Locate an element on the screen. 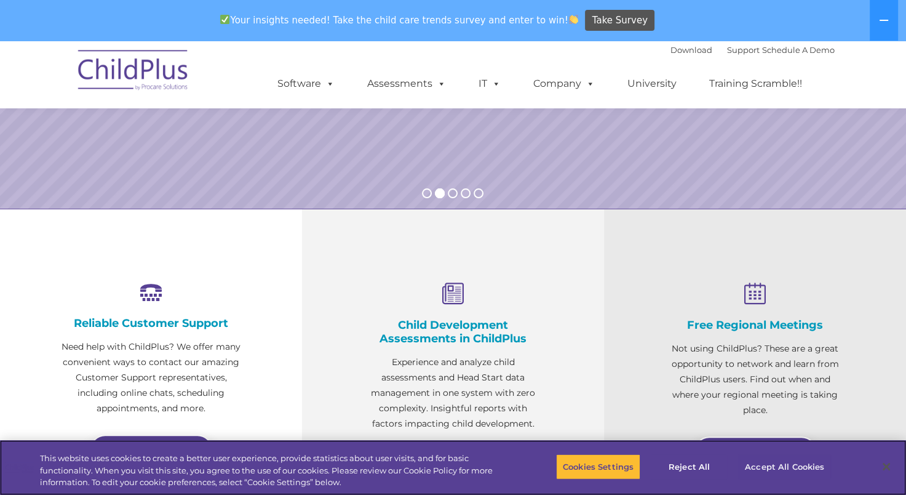  a: Download is located at coordinates (691, 50).